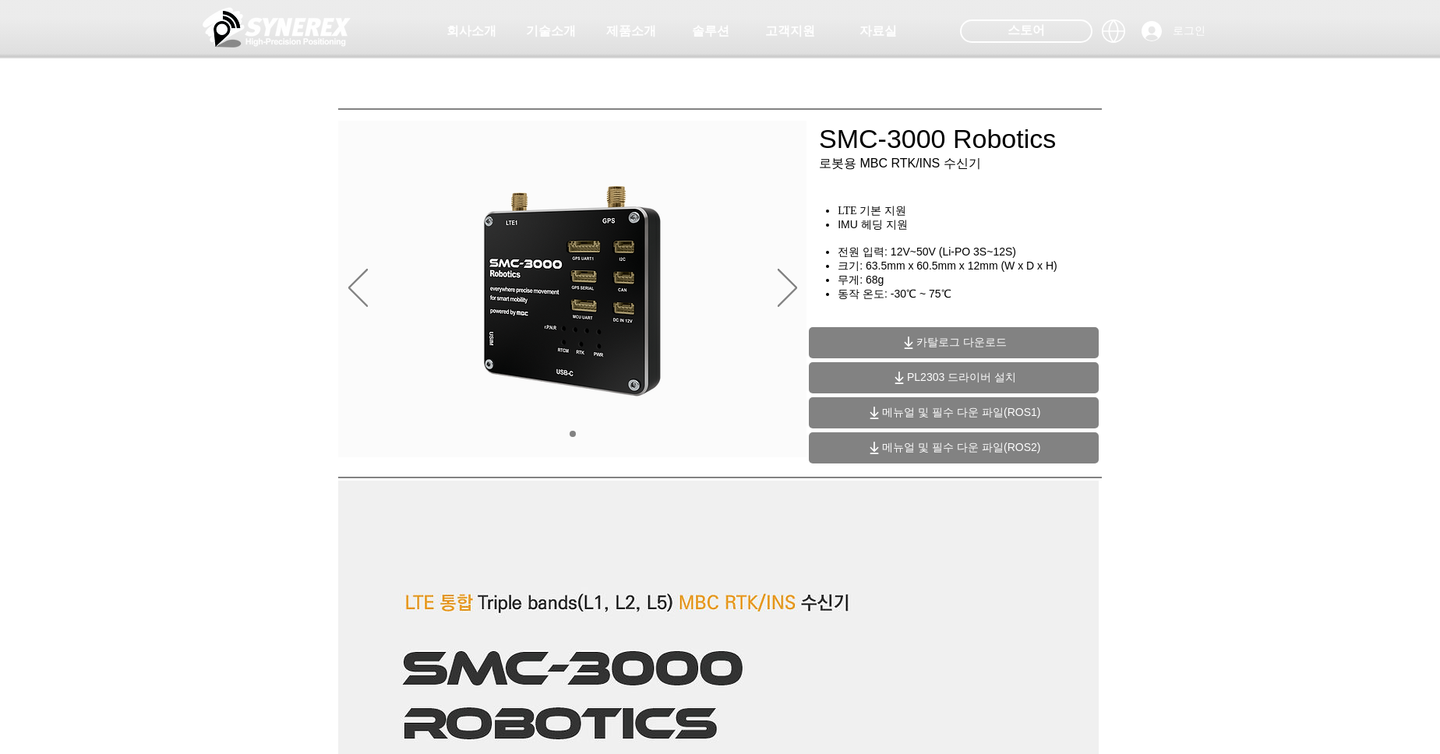 The width and height of the screenshot is (1440, 754). I want to click on span: 고객지원, so click(790, 31).